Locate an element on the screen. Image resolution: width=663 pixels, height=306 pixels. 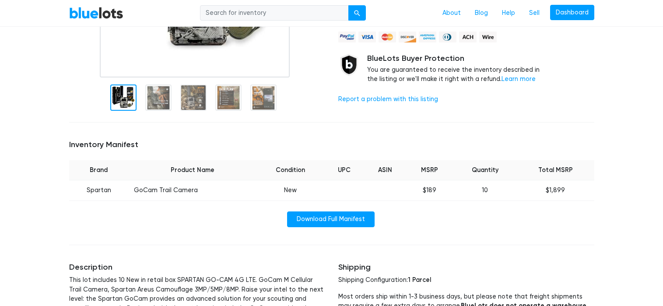
a: About is located at coordinates (451, 13).